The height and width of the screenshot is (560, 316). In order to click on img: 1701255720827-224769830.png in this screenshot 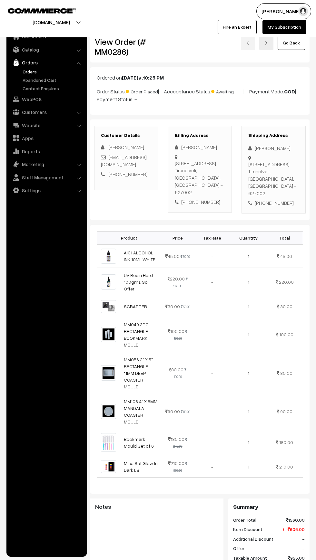, I will do `click(108, 373)`.